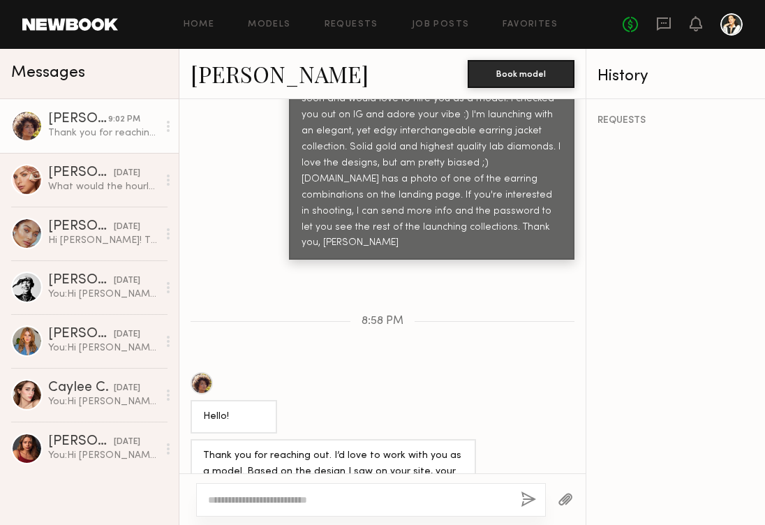 This screenshot has width=765, height=525. I want to click on span: 8:58 PM, so click(383, 321).